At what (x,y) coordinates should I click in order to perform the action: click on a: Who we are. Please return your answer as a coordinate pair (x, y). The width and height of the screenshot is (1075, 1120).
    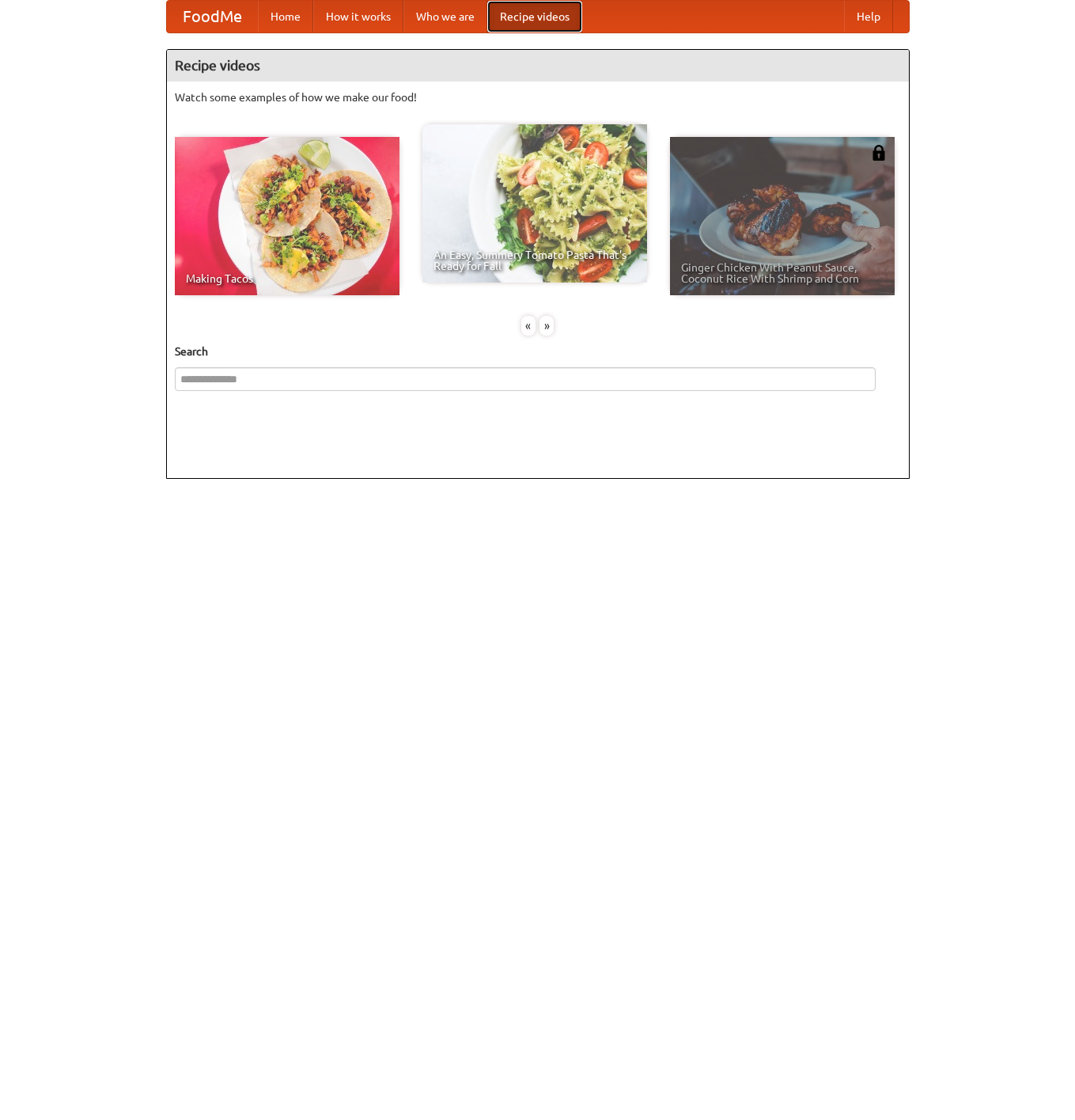
    Looking at the image, I should click on (445, 17).